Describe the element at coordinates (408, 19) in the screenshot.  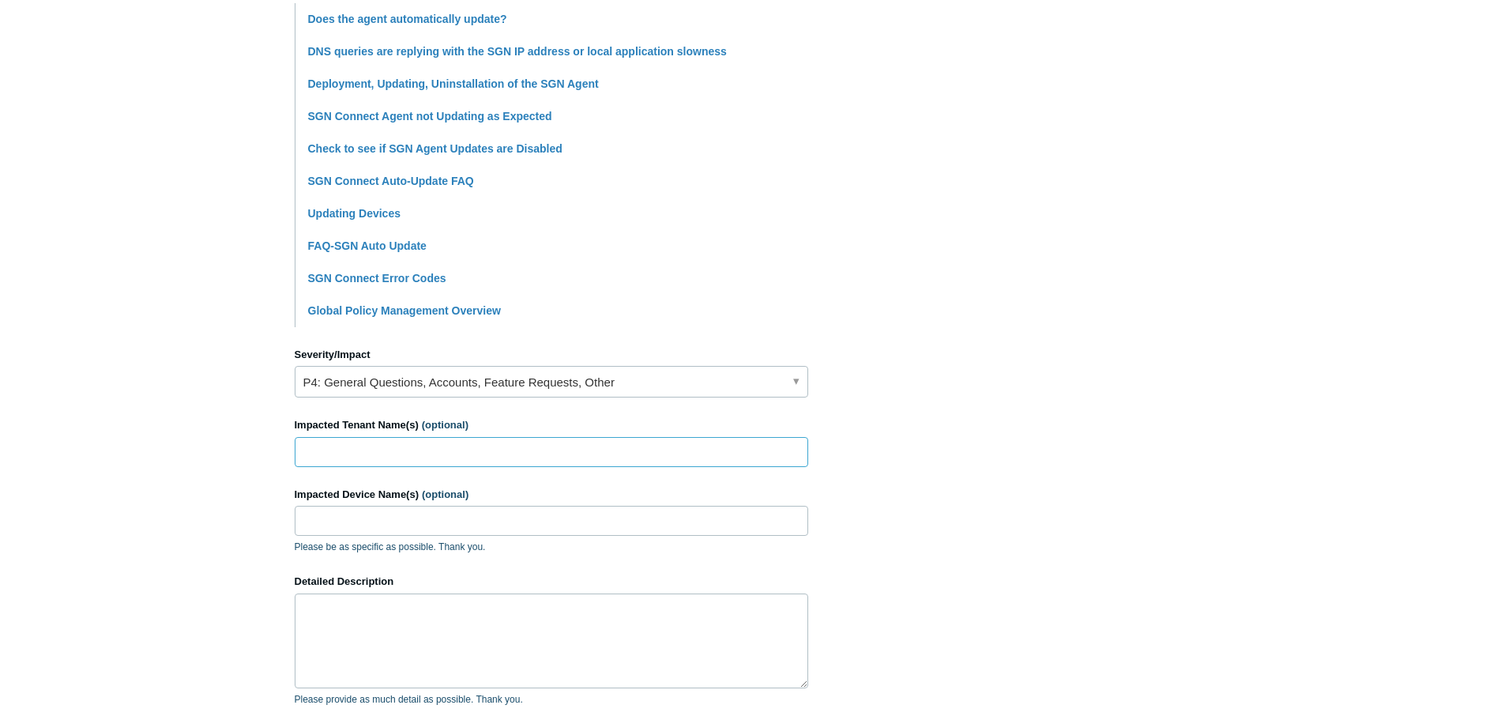
I see `a: Does the agent automatically update?` at that location.